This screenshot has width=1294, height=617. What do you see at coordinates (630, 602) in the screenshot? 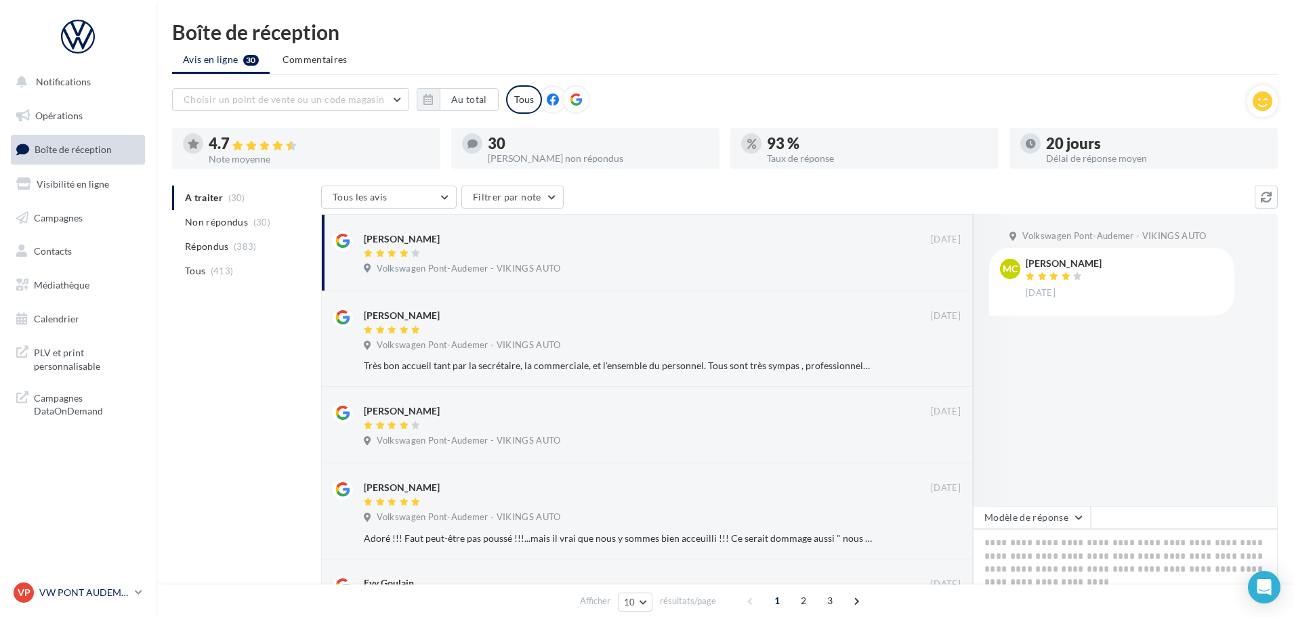
I see `span: 10` at bounding box center [630, 602].